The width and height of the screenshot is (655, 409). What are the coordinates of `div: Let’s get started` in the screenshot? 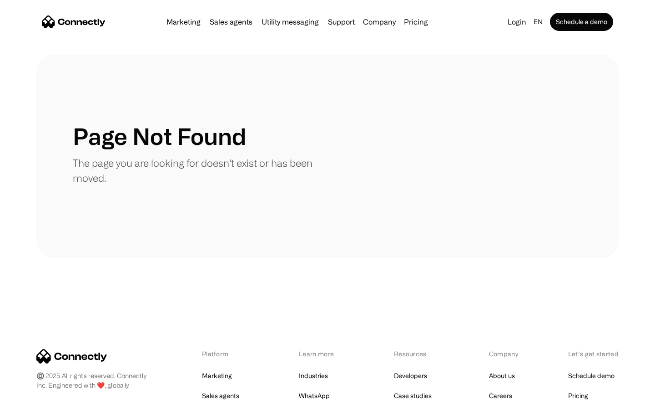 It's located at (593, 354).